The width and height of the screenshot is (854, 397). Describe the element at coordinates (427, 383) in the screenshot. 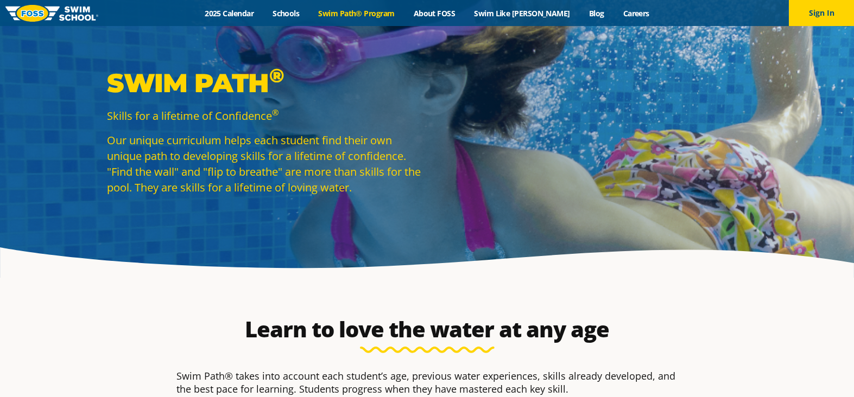

I see `p: Swim Path® takes into account each student’s age, previous water experiences, skills already deve...` at that location.